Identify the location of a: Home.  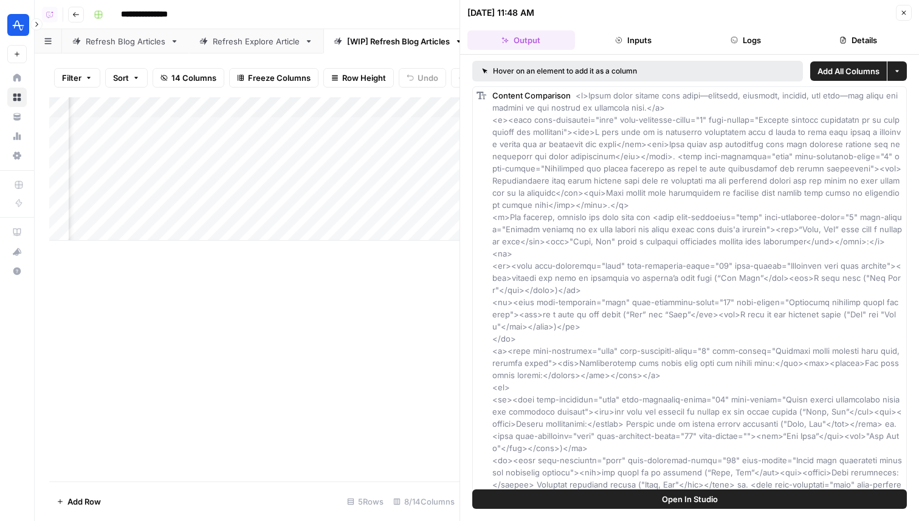
(17, 78).